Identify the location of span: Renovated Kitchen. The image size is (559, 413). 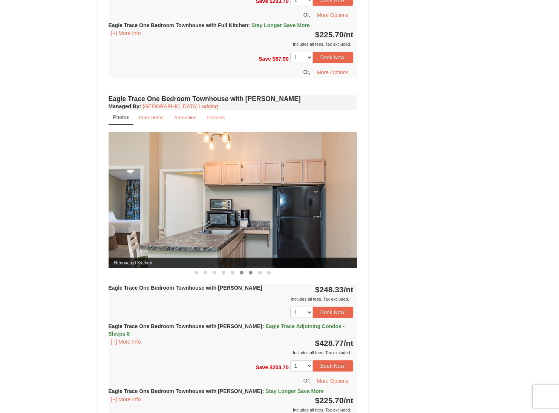
(233, 263).